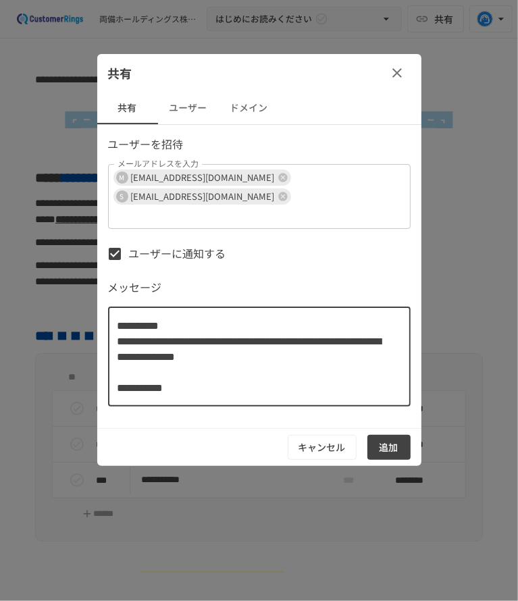 Image resolution: width=518 pixels, height=601 pixels. I want to click on button: 追加, so click(389, 447).